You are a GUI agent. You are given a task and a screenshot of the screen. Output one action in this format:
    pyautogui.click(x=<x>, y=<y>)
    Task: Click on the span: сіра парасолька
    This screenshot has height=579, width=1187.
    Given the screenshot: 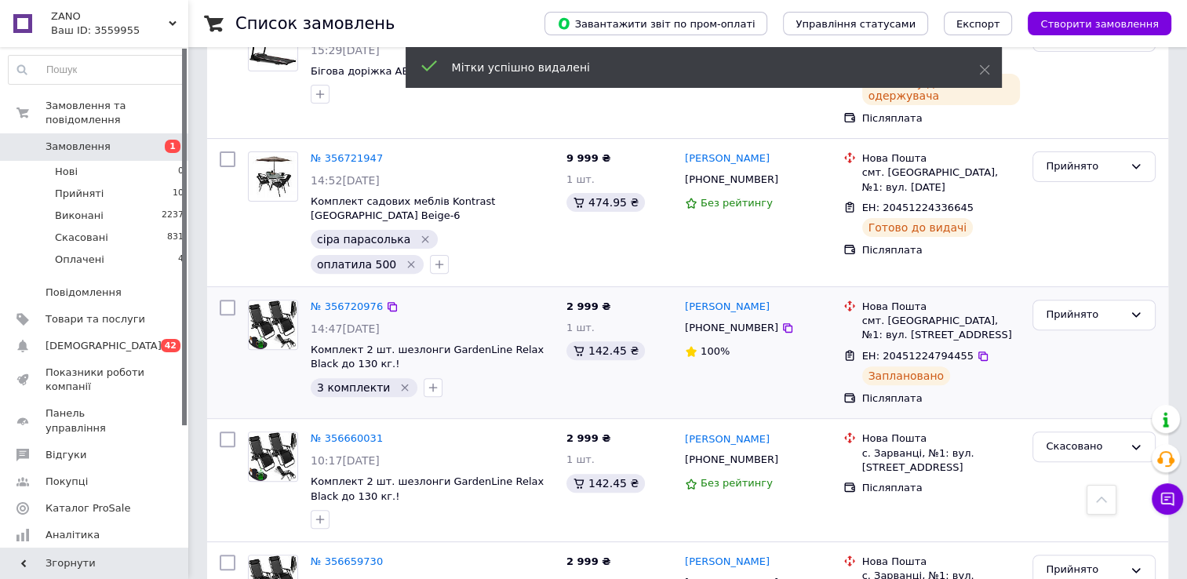 What is the action you would take?
    pyautogui.click(x=363, y=239)
    